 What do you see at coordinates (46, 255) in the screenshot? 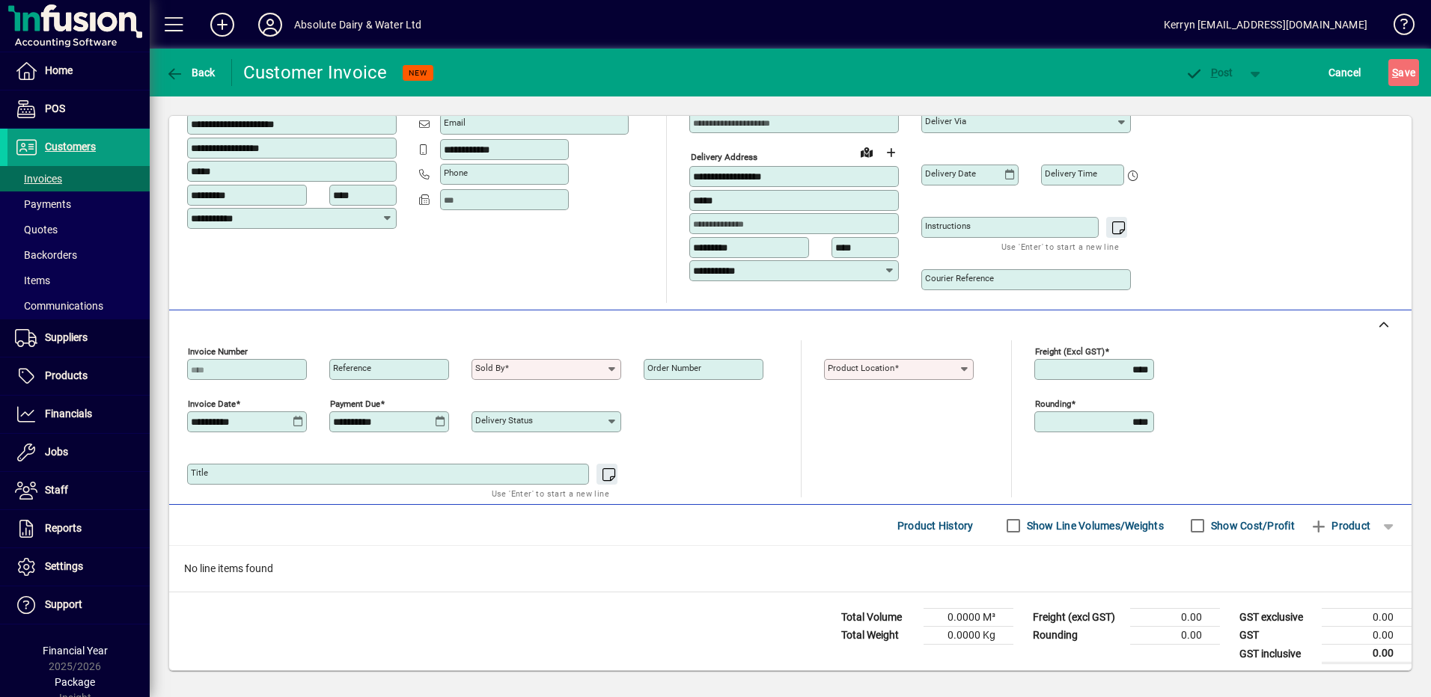
I see `span: Backorders` at bounding box center [46, 255].